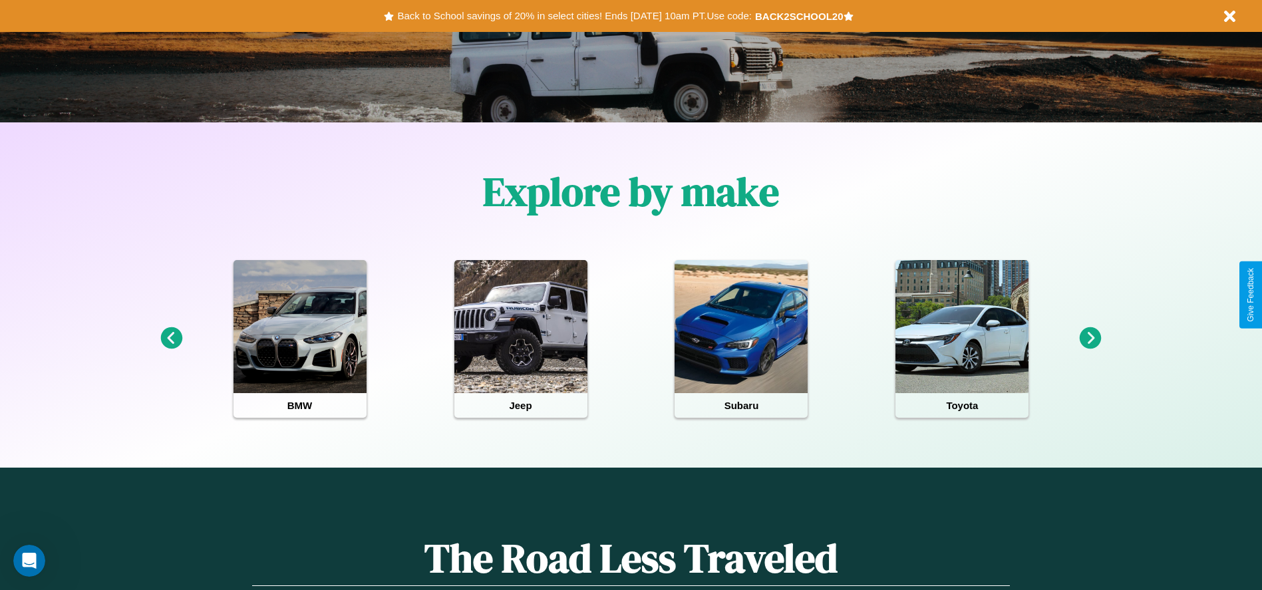 The height and width of the screenshot is (590, 1262). I want to click on h4: Subaru, so click(741, 405).